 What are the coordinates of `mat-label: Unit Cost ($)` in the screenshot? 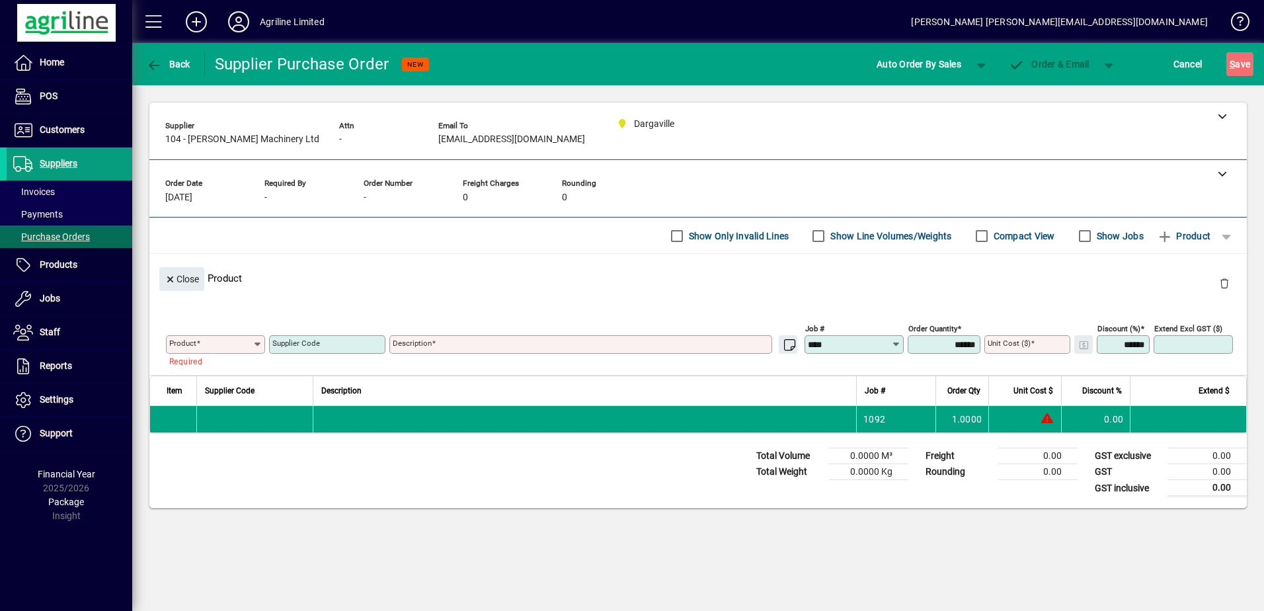 It's located at (1009, 343).